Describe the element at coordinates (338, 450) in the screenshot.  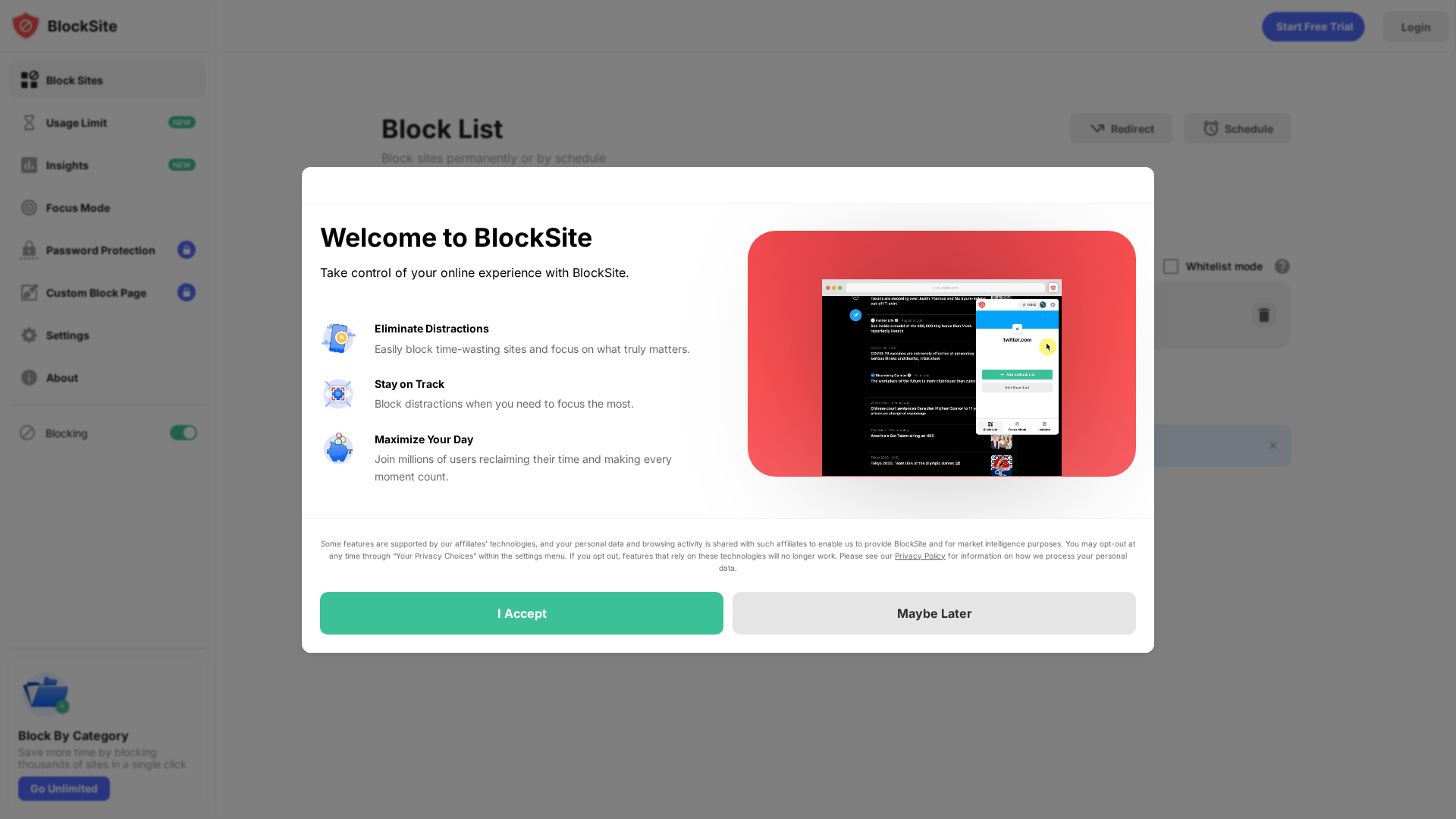
I see `img: value-safe-time.svg` at that location.